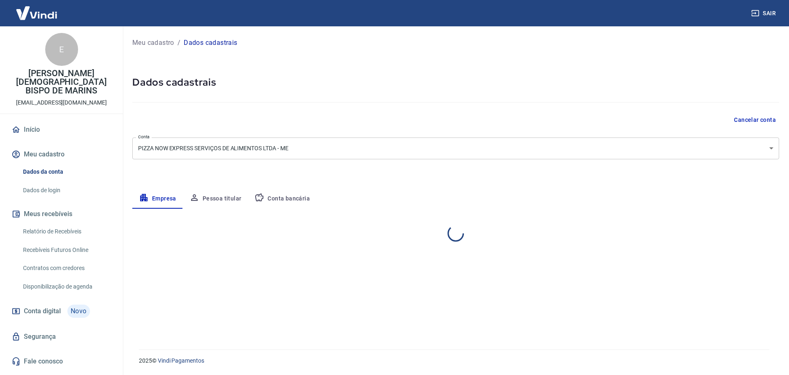  Describe the element at coordinates (282, 199) in the screenshot. I see `button: Conta bancária` at that location.